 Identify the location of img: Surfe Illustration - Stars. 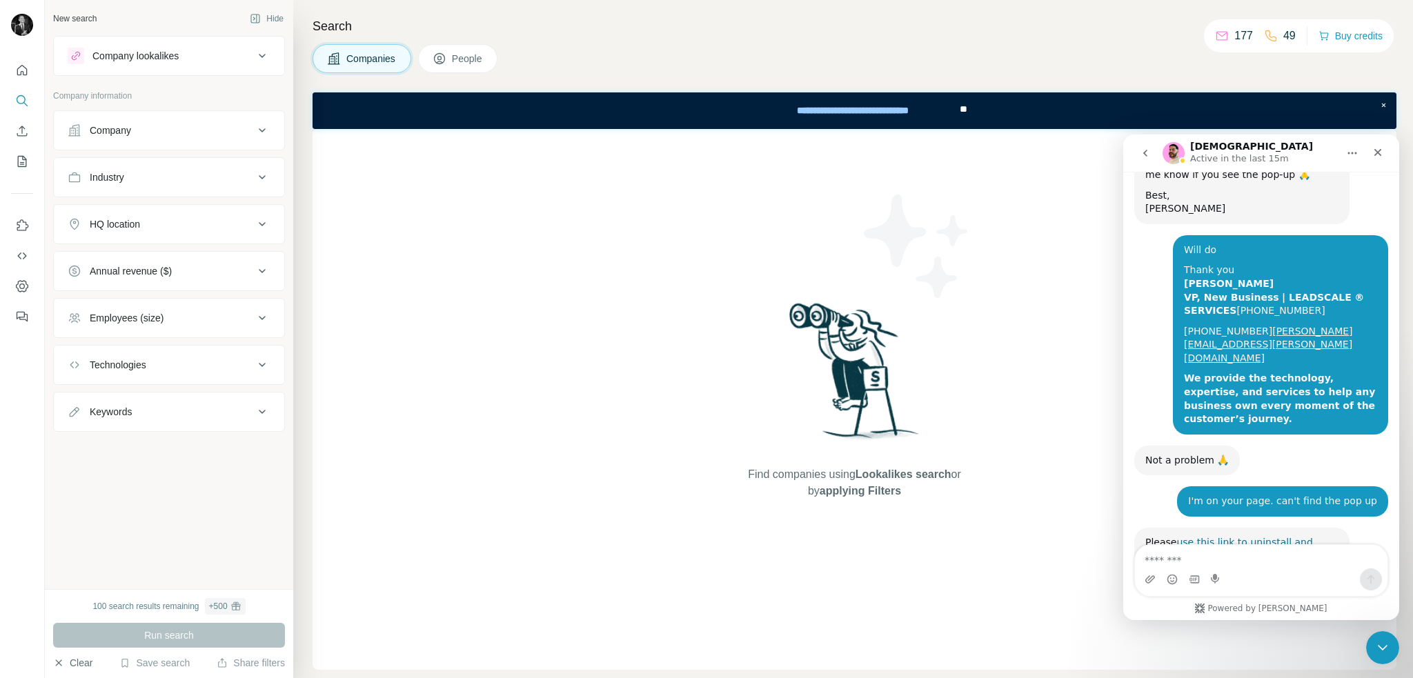
(917, 246).